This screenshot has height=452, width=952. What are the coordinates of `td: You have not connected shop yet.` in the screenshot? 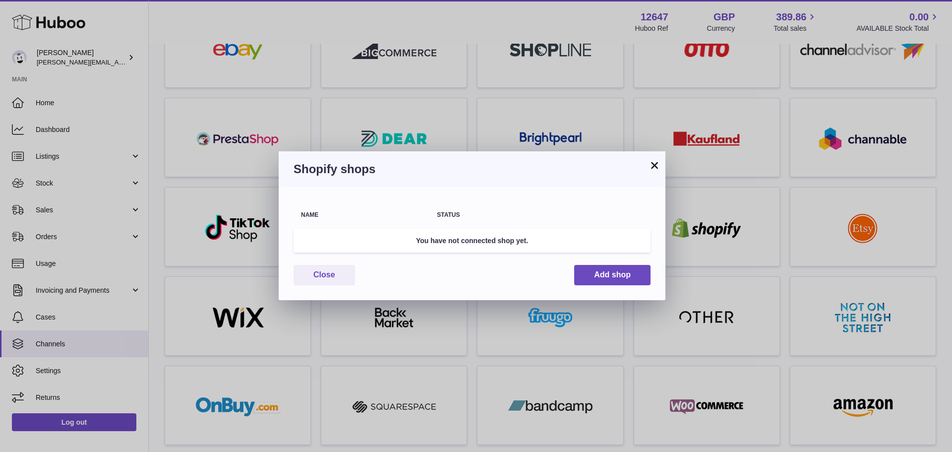 It's located at (472, 241).